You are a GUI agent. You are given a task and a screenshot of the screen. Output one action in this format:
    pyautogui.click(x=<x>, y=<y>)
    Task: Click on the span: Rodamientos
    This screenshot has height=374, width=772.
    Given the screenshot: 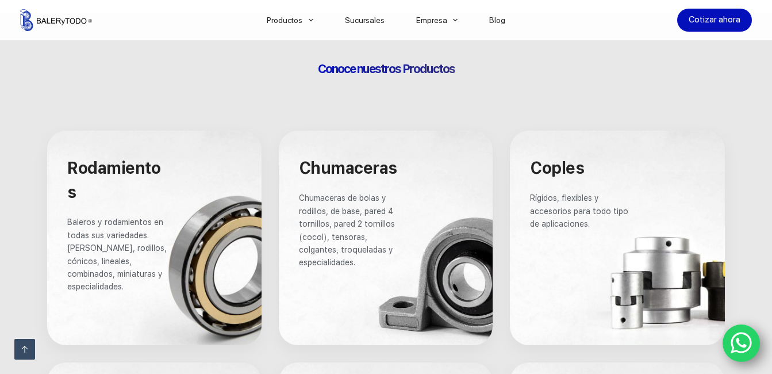 What is the action you would take?
    pyautogui.click(x=114, y=180)
    